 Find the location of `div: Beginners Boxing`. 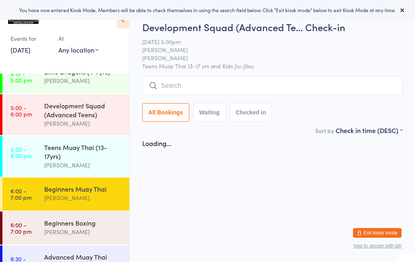

div: Beginners Boxing is located at coordinates (83, 223).